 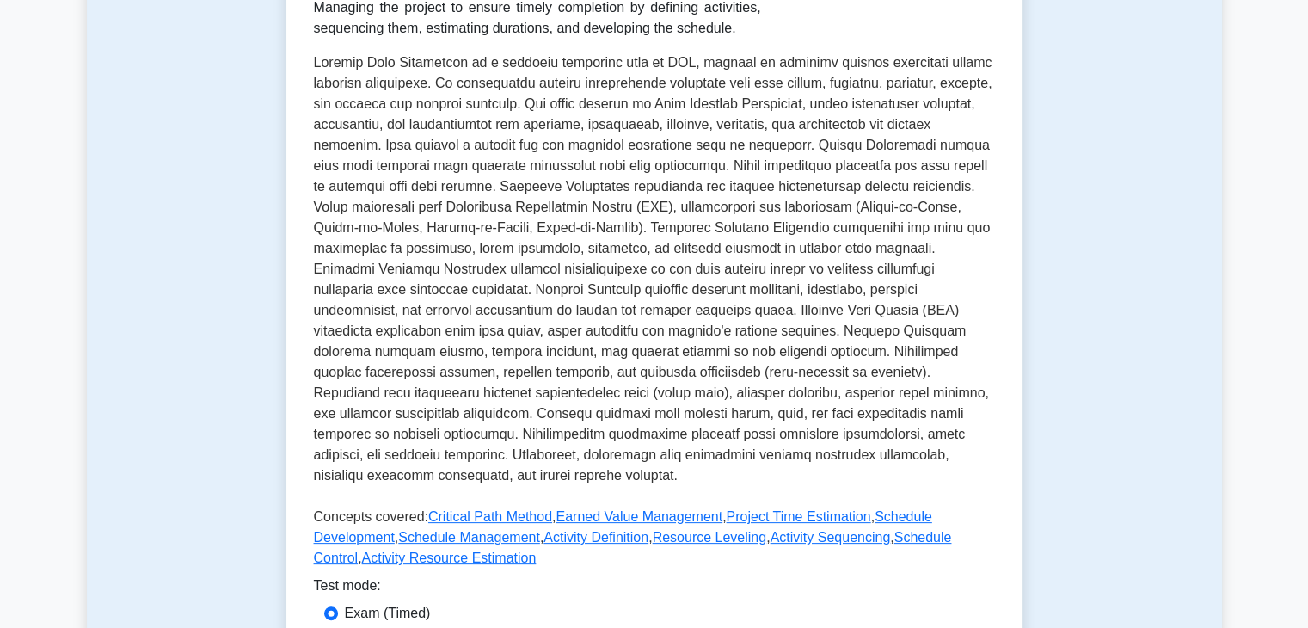 I want to click on a: Critical Path Method, so click(x=490, y=516).